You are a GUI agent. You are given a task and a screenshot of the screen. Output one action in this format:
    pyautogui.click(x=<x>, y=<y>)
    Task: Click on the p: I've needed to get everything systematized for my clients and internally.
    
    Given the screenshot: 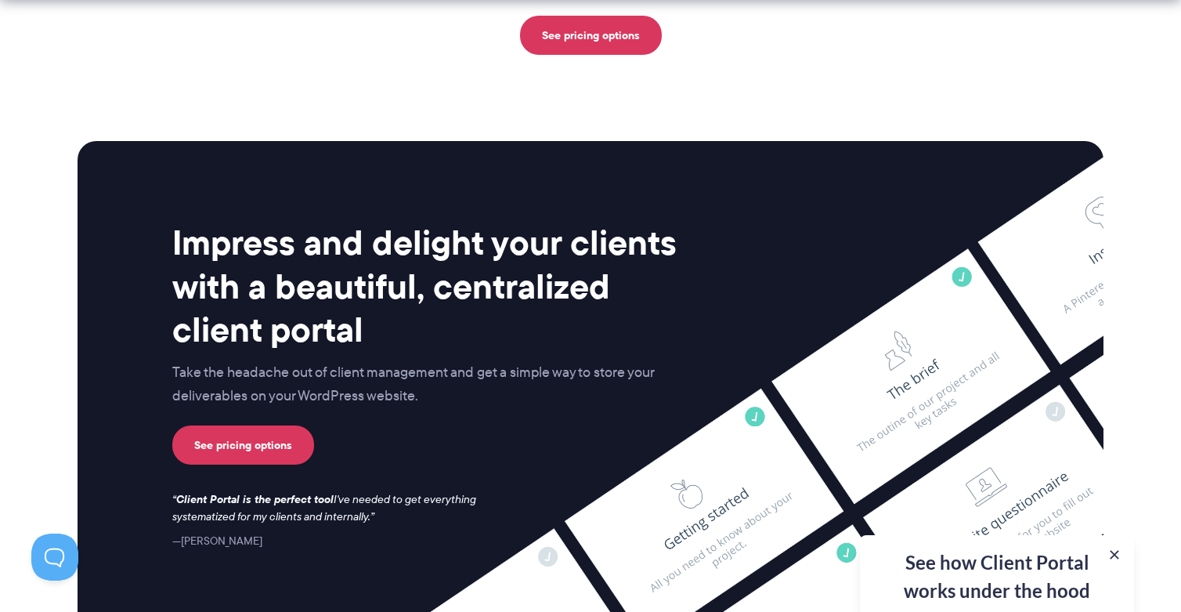 What is the action you would take?
    pyautogui.click(x=332, y=508)
    